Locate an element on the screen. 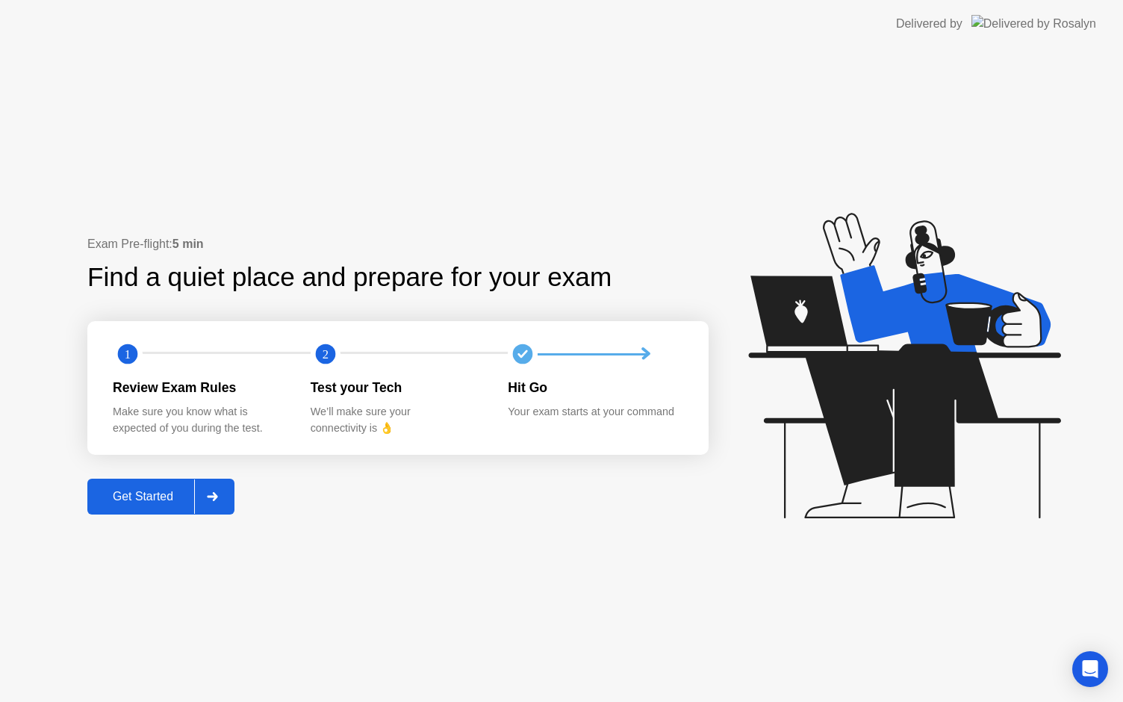  div: Open Intercom Messenger is located at coordinates (1090, 669).